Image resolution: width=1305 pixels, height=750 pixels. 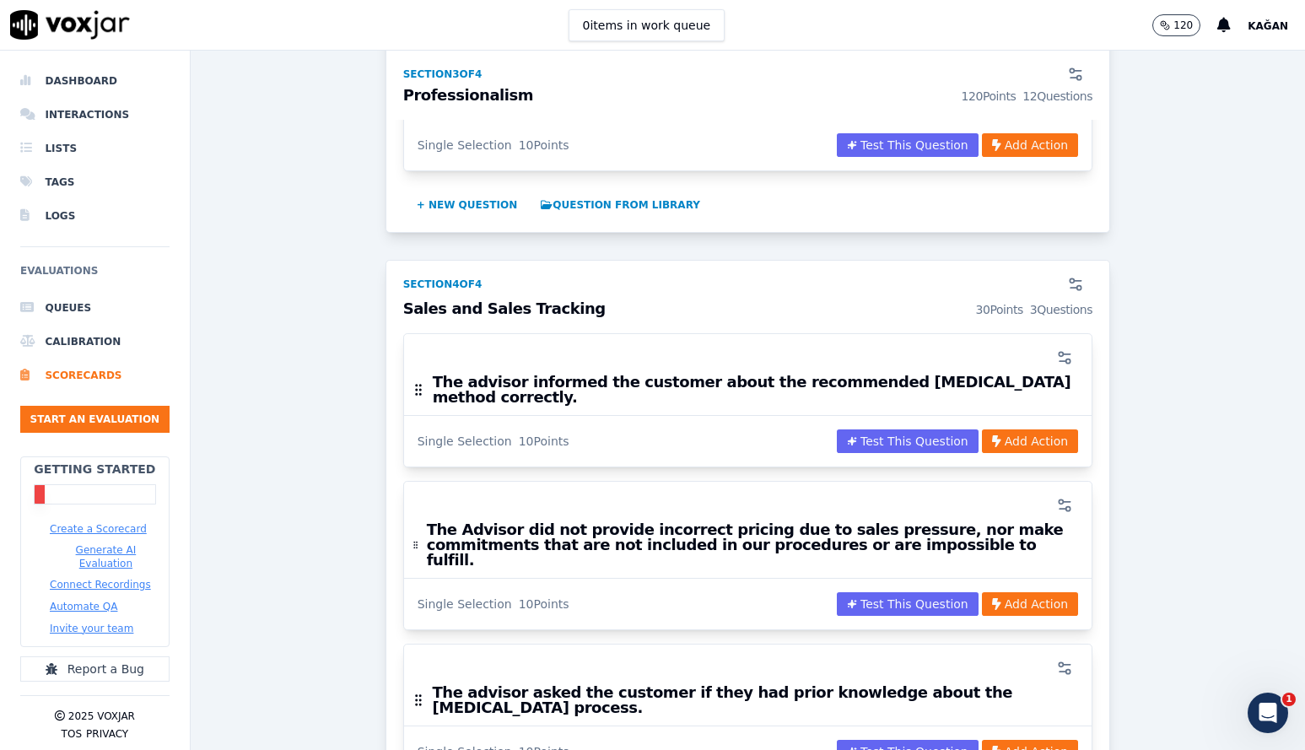 I want to click on li: Scorecards, so click(x=94, y=375).